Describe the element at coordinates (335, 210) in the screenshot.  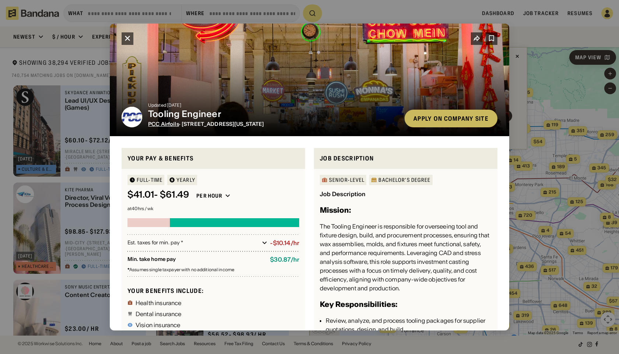
I see `h3: Mission:` at that location.